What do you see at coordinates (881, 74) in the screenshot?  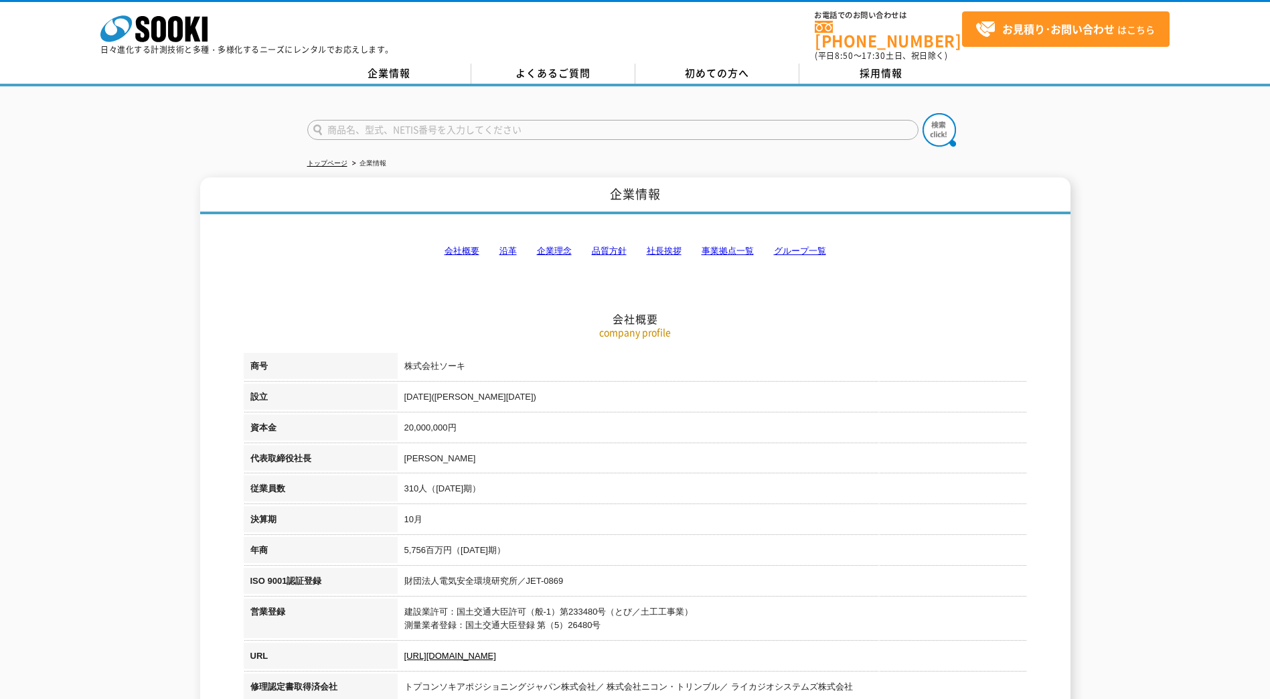 I see `a: 採用情報` at bounding box center [881, 74].